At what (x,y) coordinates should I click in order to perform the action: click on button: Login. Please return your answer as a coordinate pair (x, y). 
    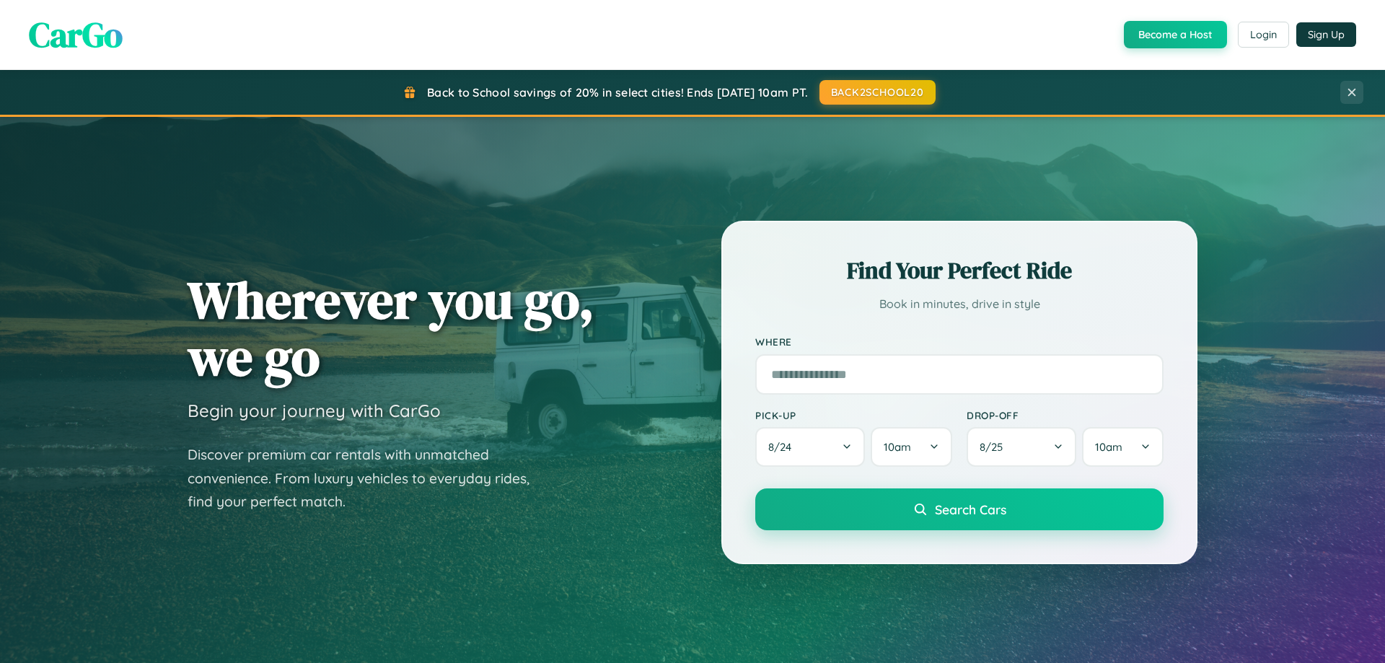
    Looking at the image, I should click on (1263, 35).